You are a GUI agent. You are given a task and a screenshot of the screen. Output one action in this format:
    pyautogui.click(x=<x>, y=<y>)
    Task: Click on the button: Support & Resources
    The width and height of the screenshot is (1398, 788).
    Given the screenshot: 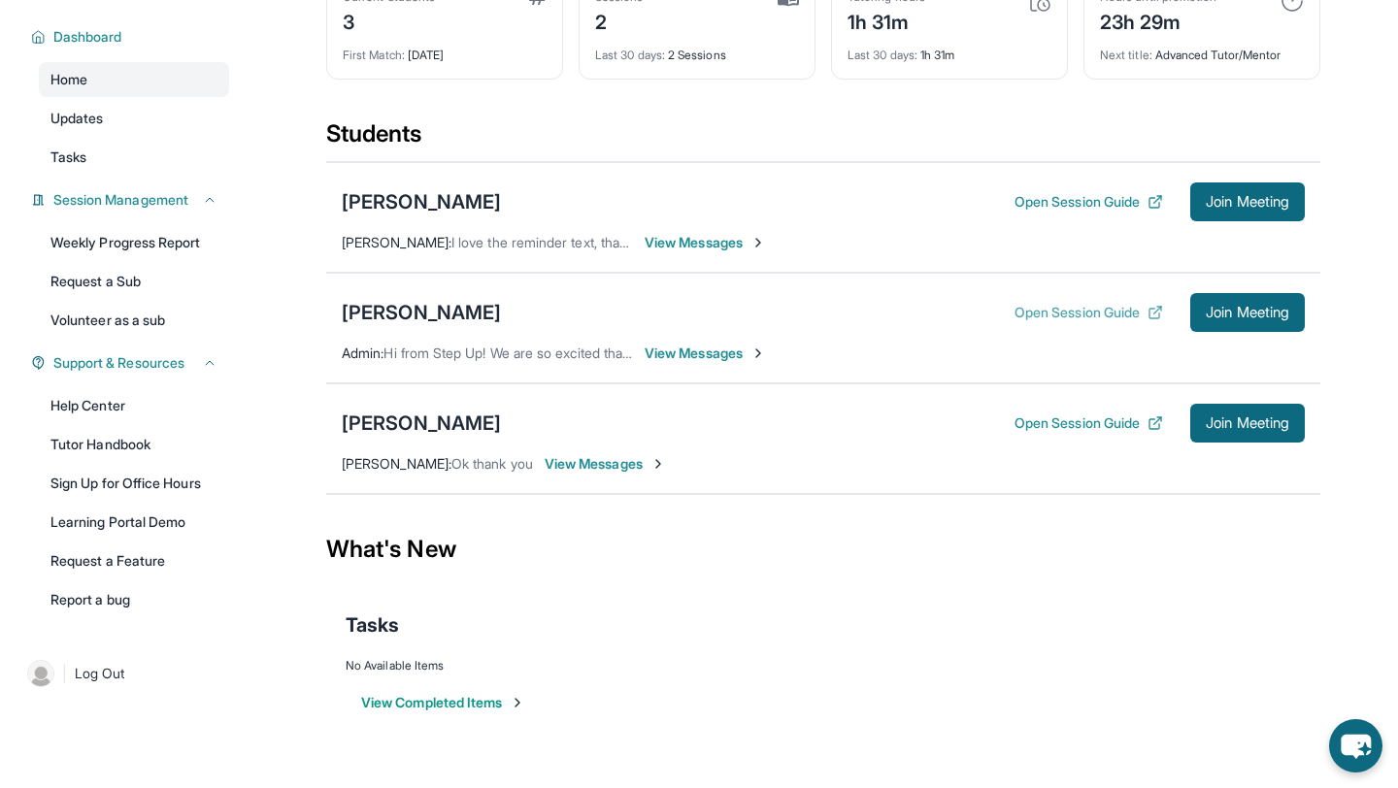 What is the action you would take?
    pyautogui.click(x=131, y=363)
    